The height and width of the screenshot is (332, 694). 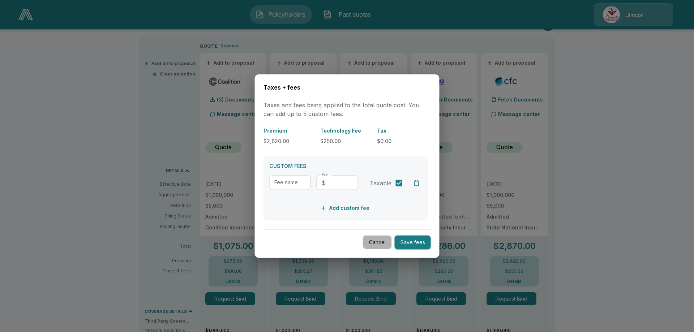 I want to click on p: CUSTOM FEES, so click(x=346, y=166).